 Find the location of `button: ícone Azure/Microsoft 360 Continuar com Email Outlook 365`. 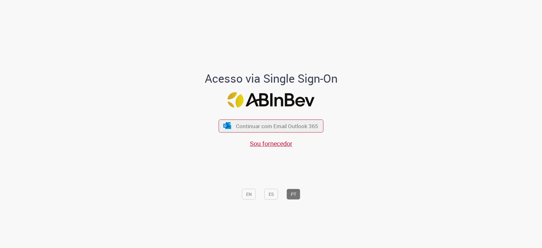

button: ícone Azure/Microsoft 360 Continuar com Email Outlook 365 is located at coordinates (271, 126).